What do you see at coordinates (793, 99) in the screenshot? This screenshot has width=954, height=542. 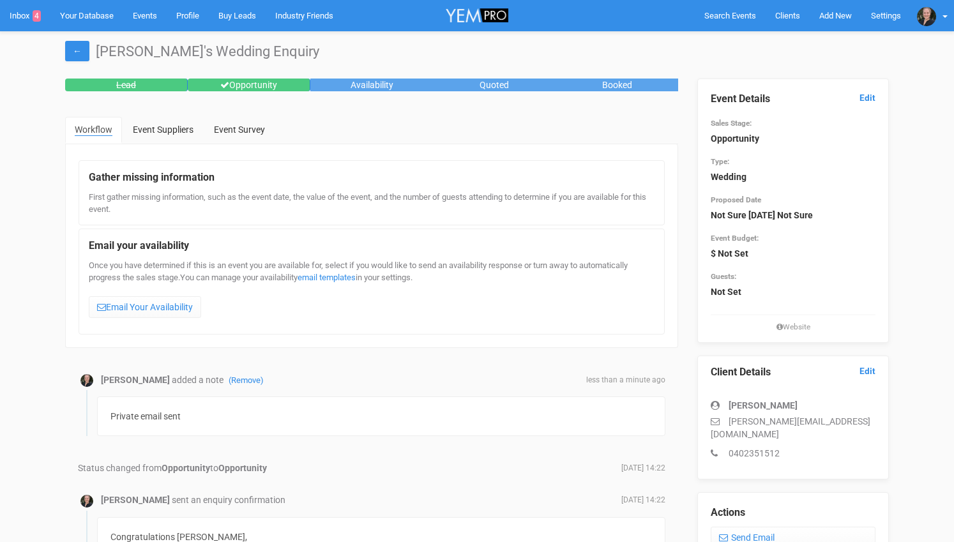 I see `legend: Event Details` at bounding box center [793, 99].